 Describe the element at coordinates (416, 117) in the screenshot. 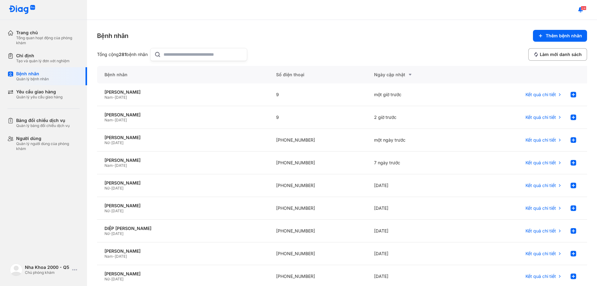

I see `div: 2 giờ trước` at that location.